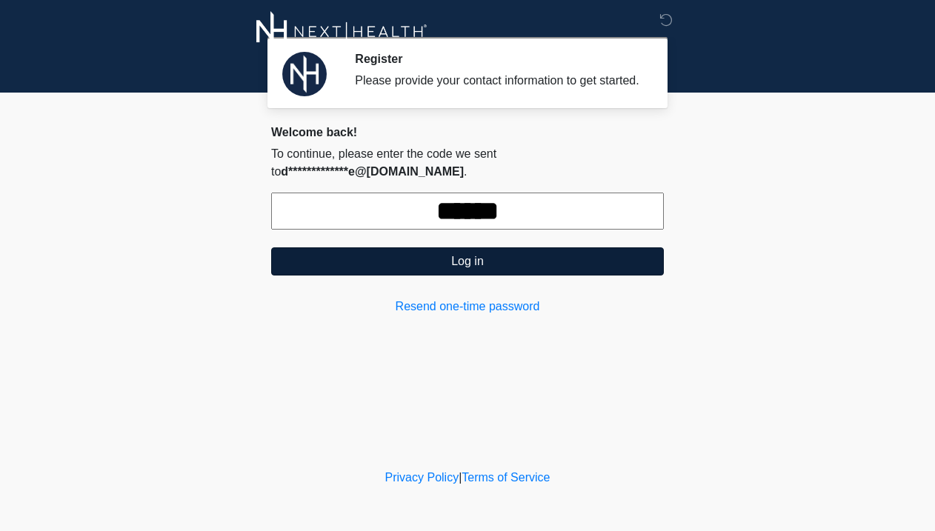 The height and width of the screenshot is (531, 935). What do you see at coordinates (468, 307) in the screenshot?
I see `a: Resend one-time password` at bounding box center [468, 307].